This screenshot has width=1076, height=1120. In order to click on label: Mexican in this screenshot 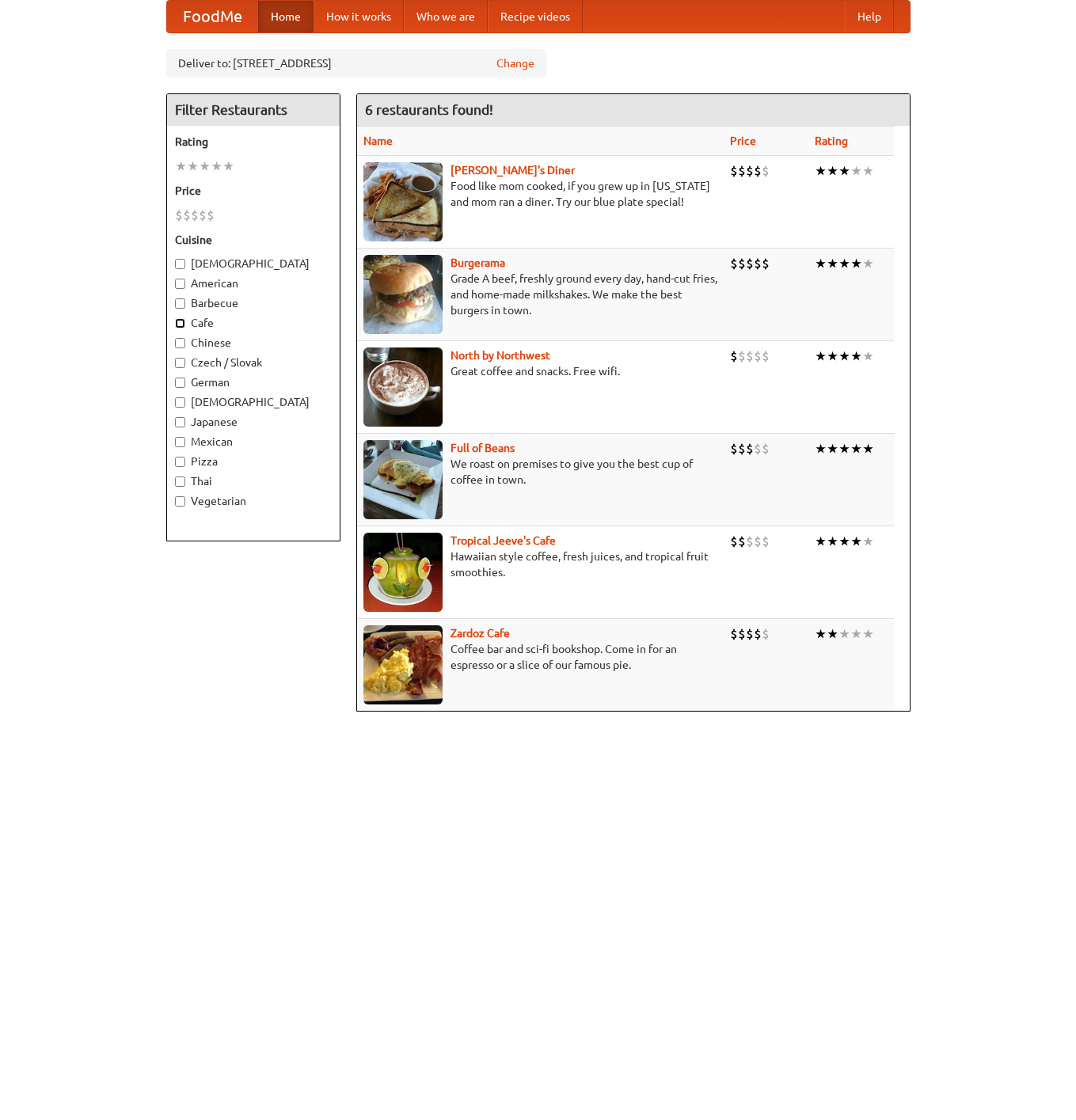, I will do `click(253, 442)`.